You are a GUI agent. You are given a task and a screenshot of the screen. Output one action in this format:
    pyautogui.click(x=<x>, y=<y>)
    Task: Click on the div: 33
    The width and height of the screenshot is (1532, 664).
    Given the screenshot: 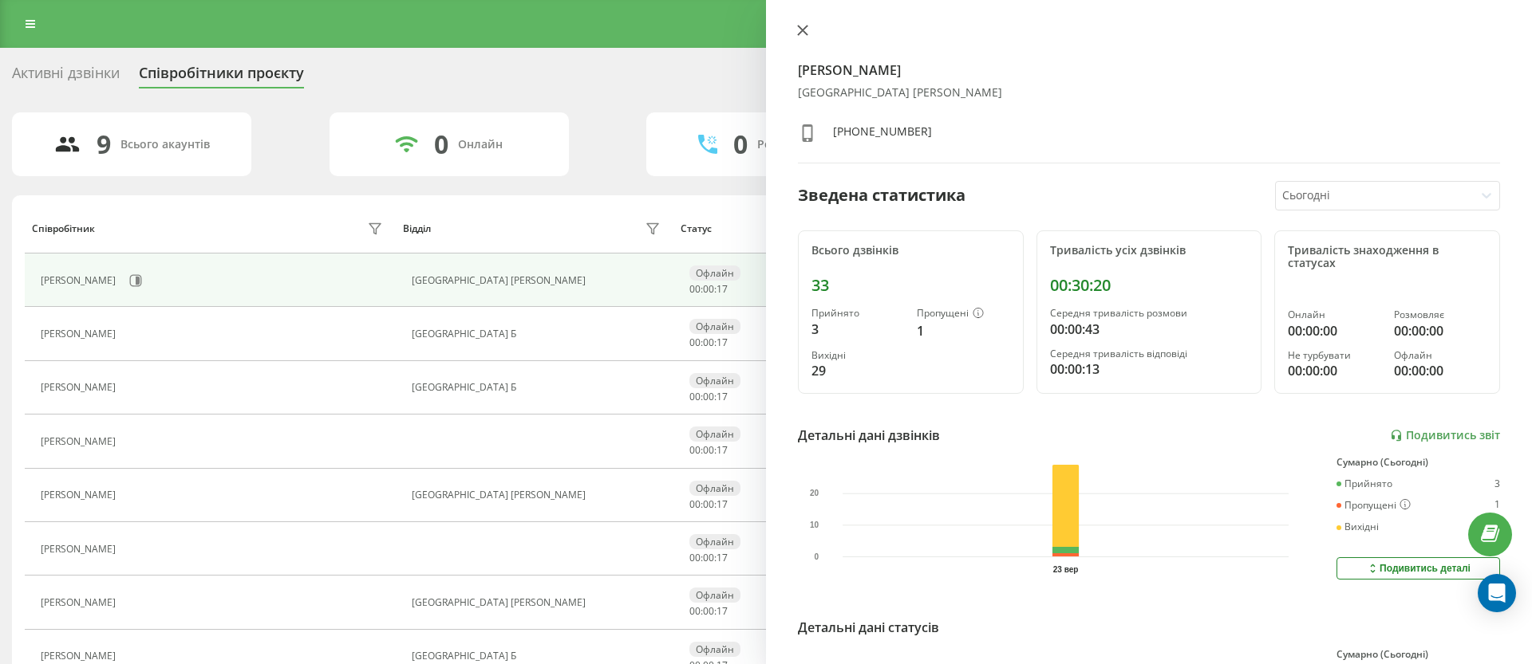 What is the action you would take?
    pyautogui.click(x=910, y=286)
    